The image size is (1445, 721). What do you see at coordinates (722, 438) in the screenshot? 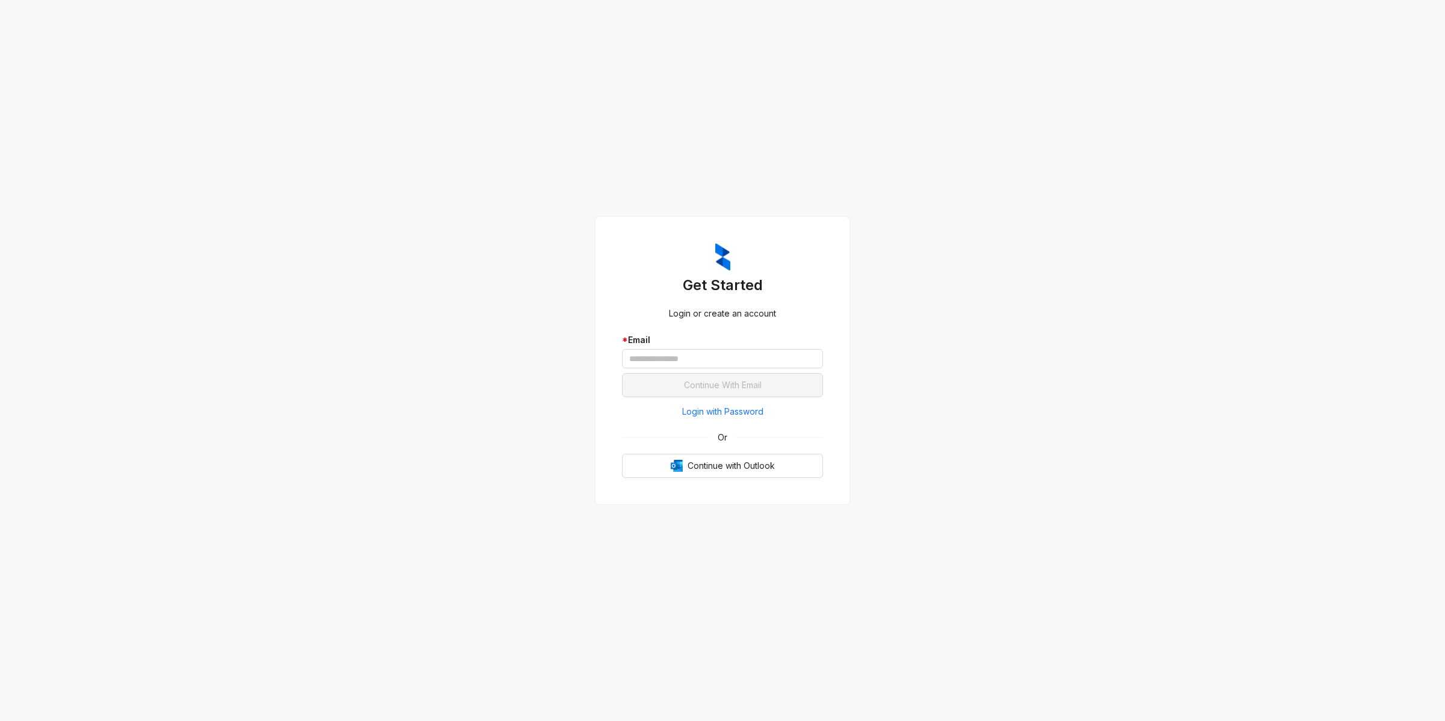
I see `span: Or` at bounding box center [722, 438].